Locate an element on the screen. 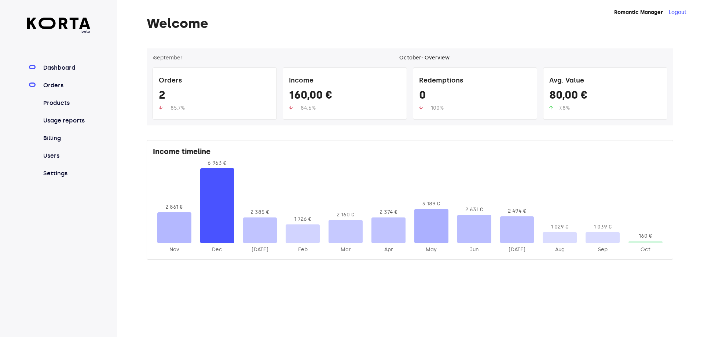 This screenshot has height=337, width=704. div: 2 374 € is located at coordinates (388, 212).